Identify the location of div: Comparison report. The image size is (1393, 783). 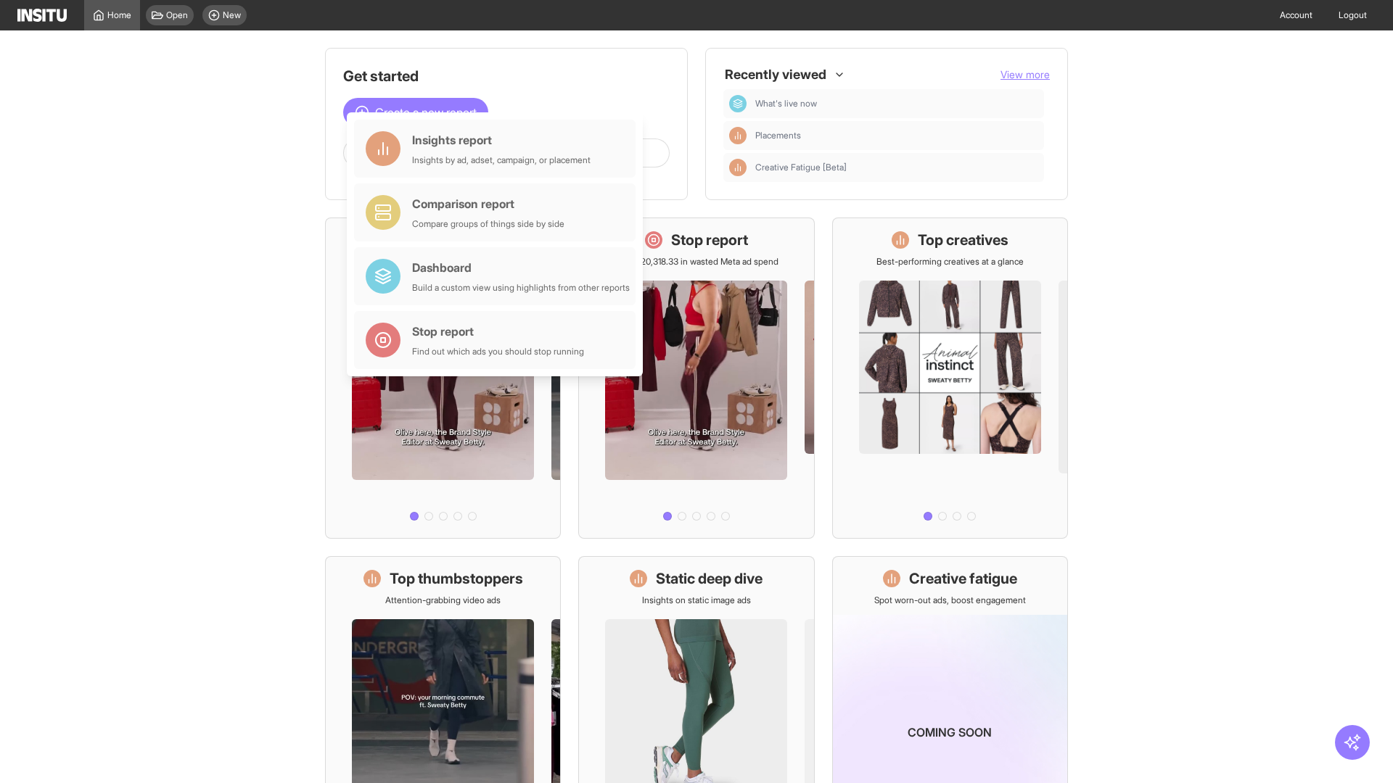
(488, 204).